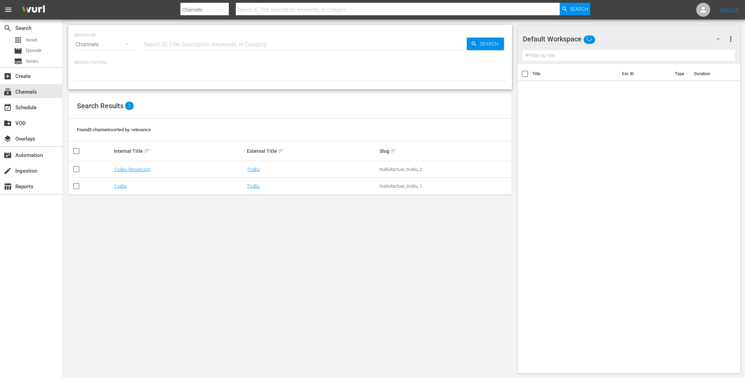  What do you see at coordinates (8, 171) in the screenshot?
I see `span: Ingestion` at bounding box center [8, 171].